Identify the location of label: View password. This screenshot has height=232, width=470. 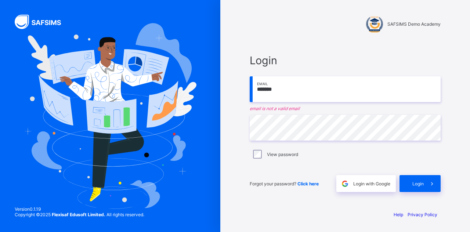
(282, 154).